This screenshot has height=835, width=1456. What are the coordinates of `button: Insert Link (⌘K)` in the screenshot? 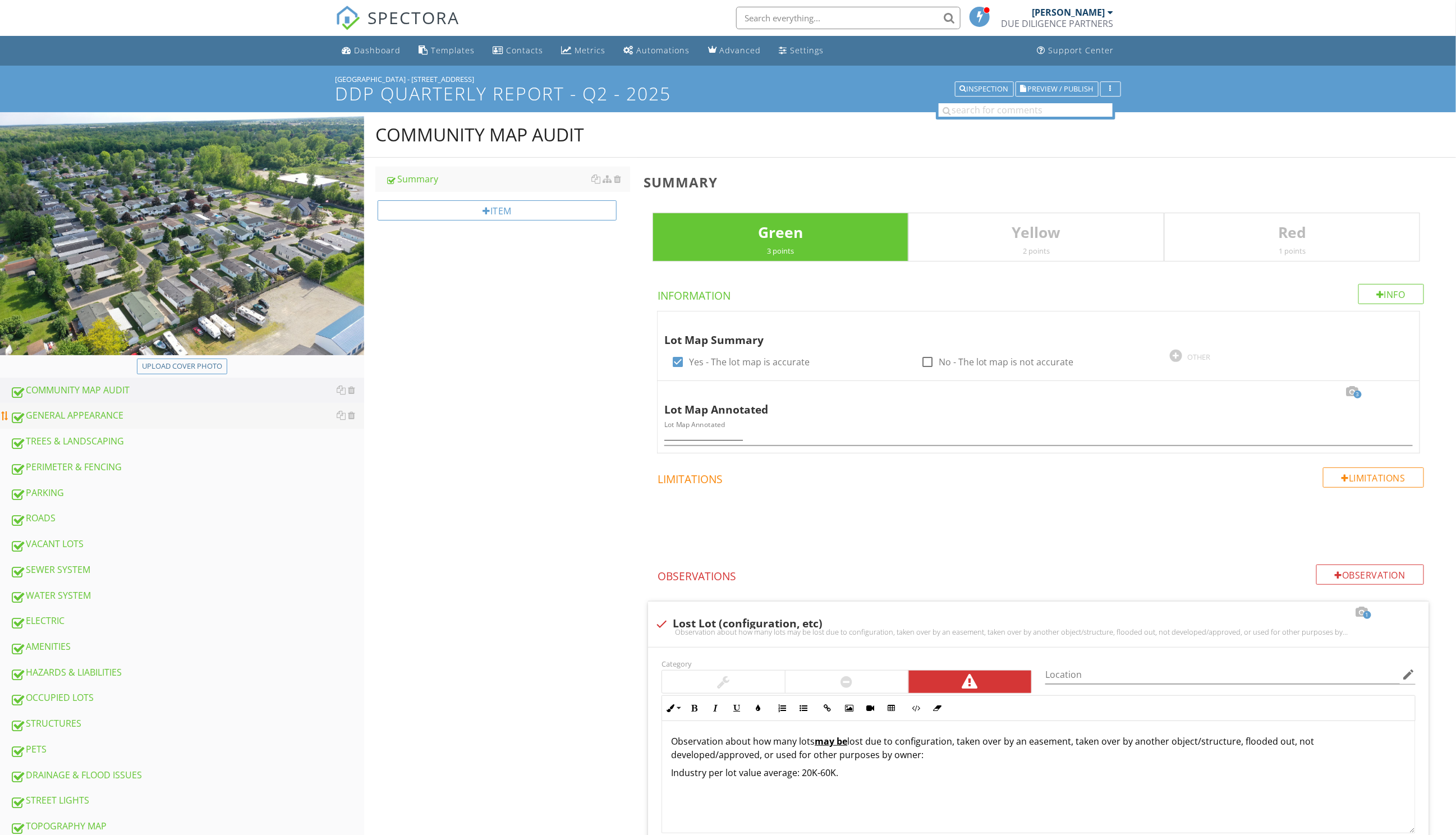 It's located at (827, 708).